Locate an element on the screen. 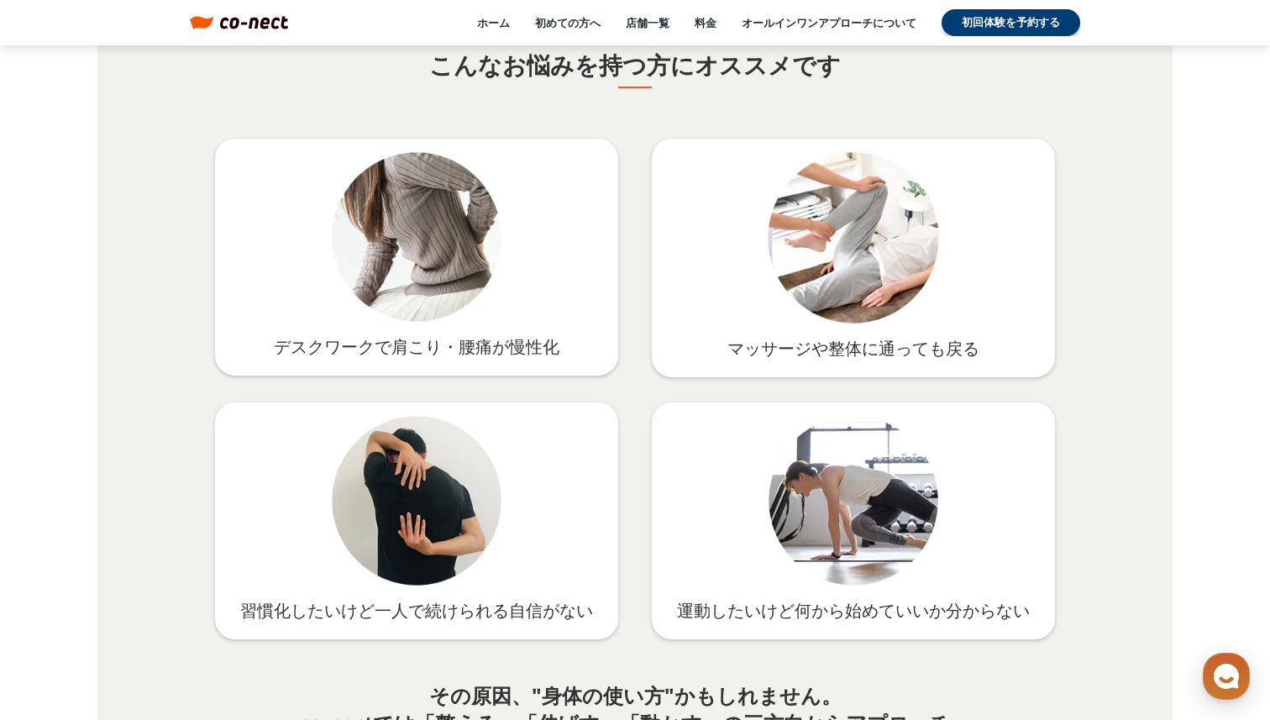 This screenshot has height=720, width=1270. span: 設定 is located at coordinates (270, 564).